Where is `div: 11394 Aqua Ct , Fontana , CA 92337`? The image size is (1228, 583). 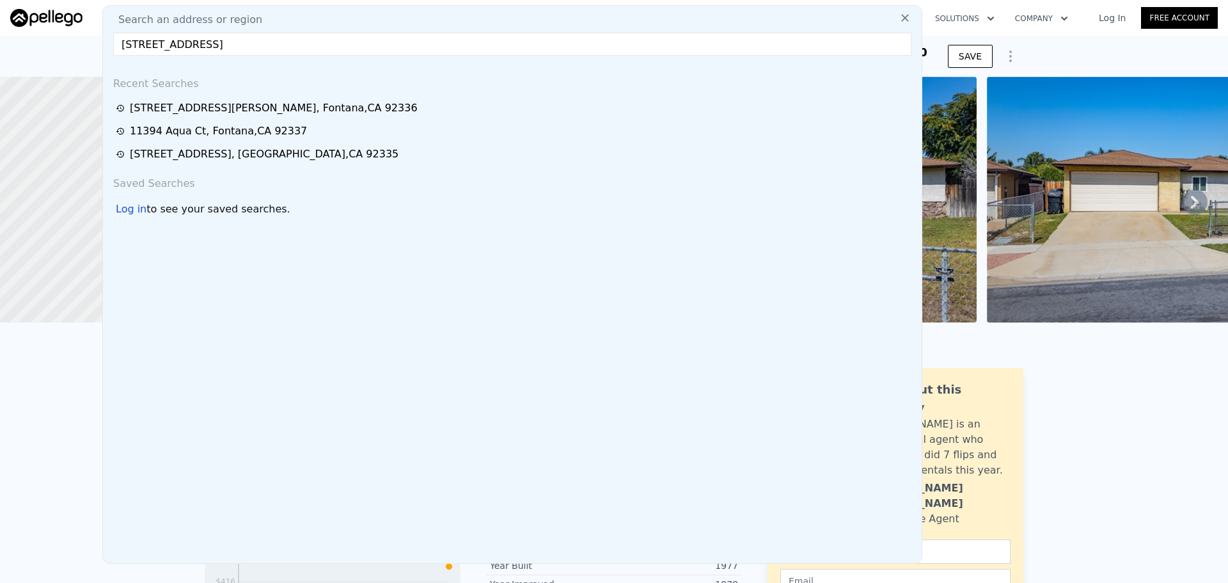 div: 11394 Aqua Ct , Fontana , CA 92337 is located at coordinates (218, 131).